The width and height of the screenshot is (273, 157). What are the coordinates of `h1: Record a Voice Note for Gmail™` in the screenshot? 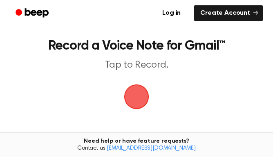 It's located at (137, 46).